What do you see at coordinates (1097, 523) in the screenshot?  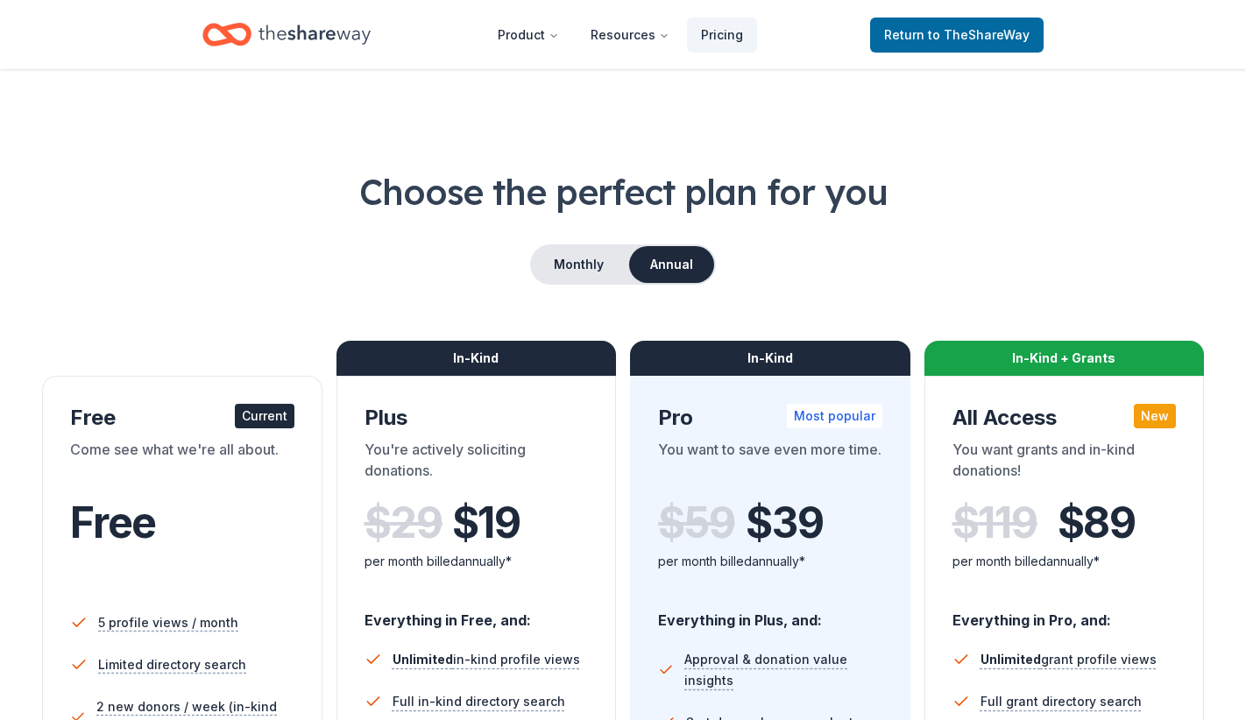 I see `span: $ 89` at bounding box center [1097, 523].